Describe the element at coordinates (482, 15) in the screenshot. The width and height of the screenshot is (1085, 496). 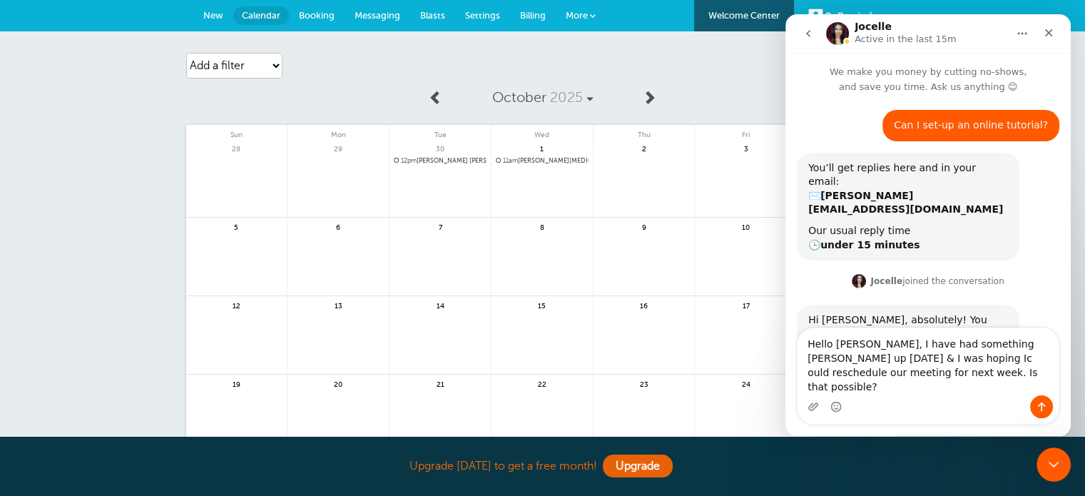
I see `span: Settings` at that location.